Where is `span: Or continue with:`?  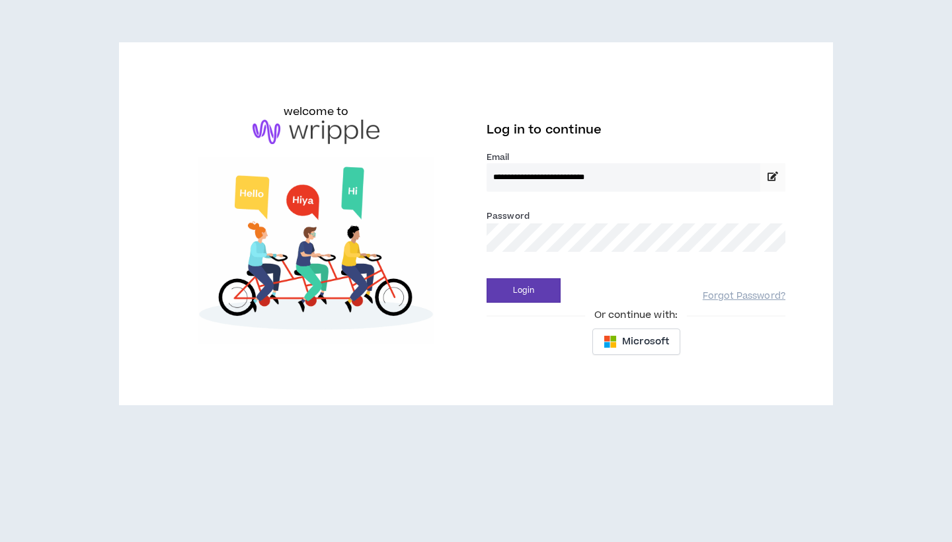 span: Or continue with: is located at coordinates (636, 315).